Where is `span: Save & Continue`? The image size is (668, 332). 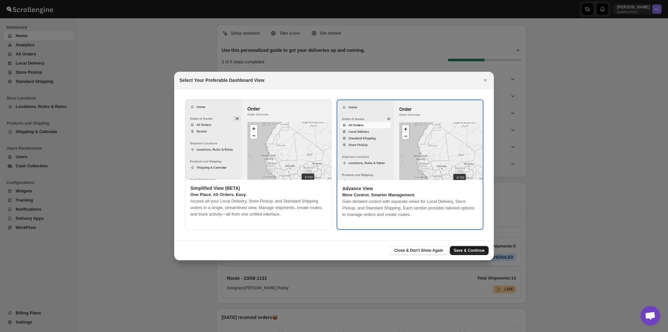
span: Save & Continue is located at coordinates (469, 250).